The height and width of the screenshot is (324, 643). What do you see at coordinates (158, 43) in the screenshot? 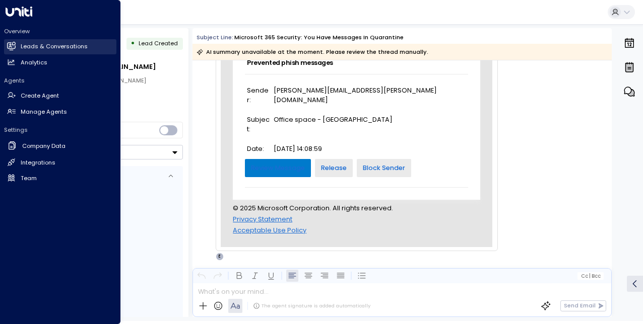
I see `span: Lead Created` at bounding box center [158, 43].